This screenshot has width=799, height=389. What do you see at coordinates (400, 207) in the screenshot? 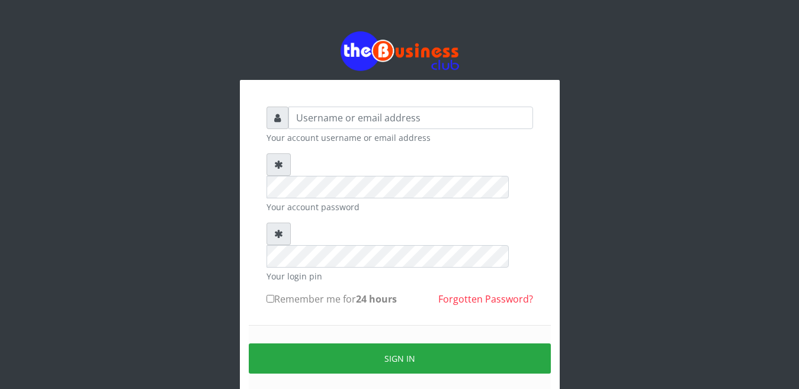
I see `small: Your account password` at bounding box center [400, 207].